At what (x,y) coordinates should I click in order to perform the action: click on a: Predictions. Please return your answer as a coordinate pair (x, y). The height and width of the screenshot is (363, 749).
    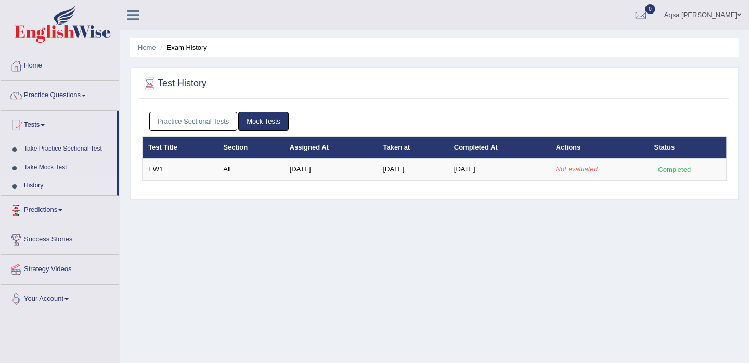
    Looking at the image, I should click on (60, 209).